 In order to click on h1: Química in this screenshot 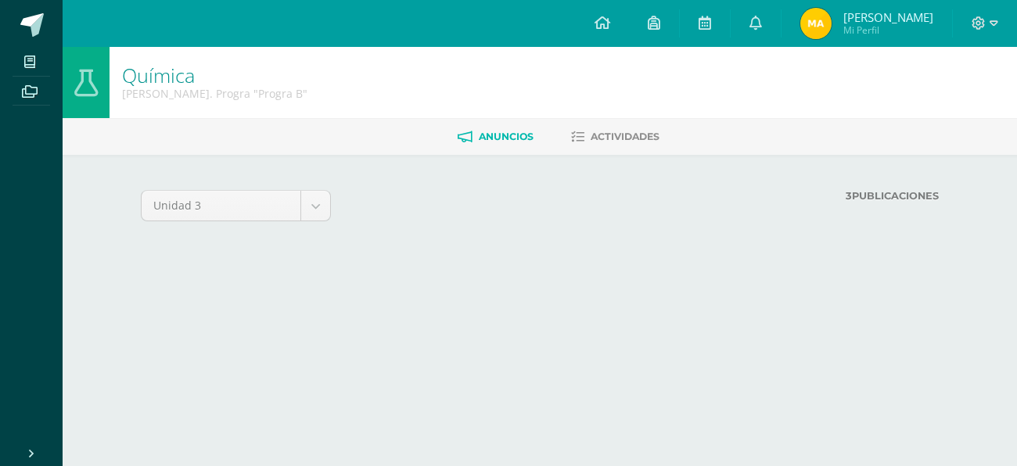, I will do `click(214, 75)`.